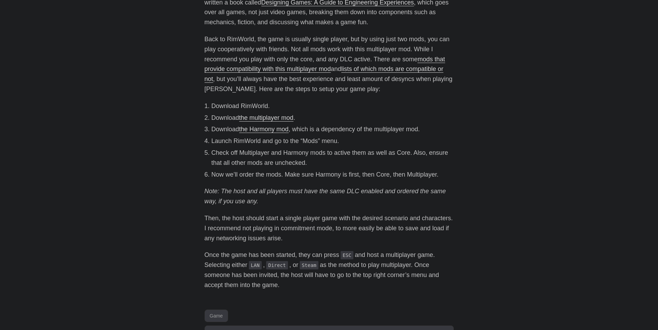  What do you see at coordinates (277, 265) in the screenshot?
I see `code: Direct` at bounding box center [277, 265].